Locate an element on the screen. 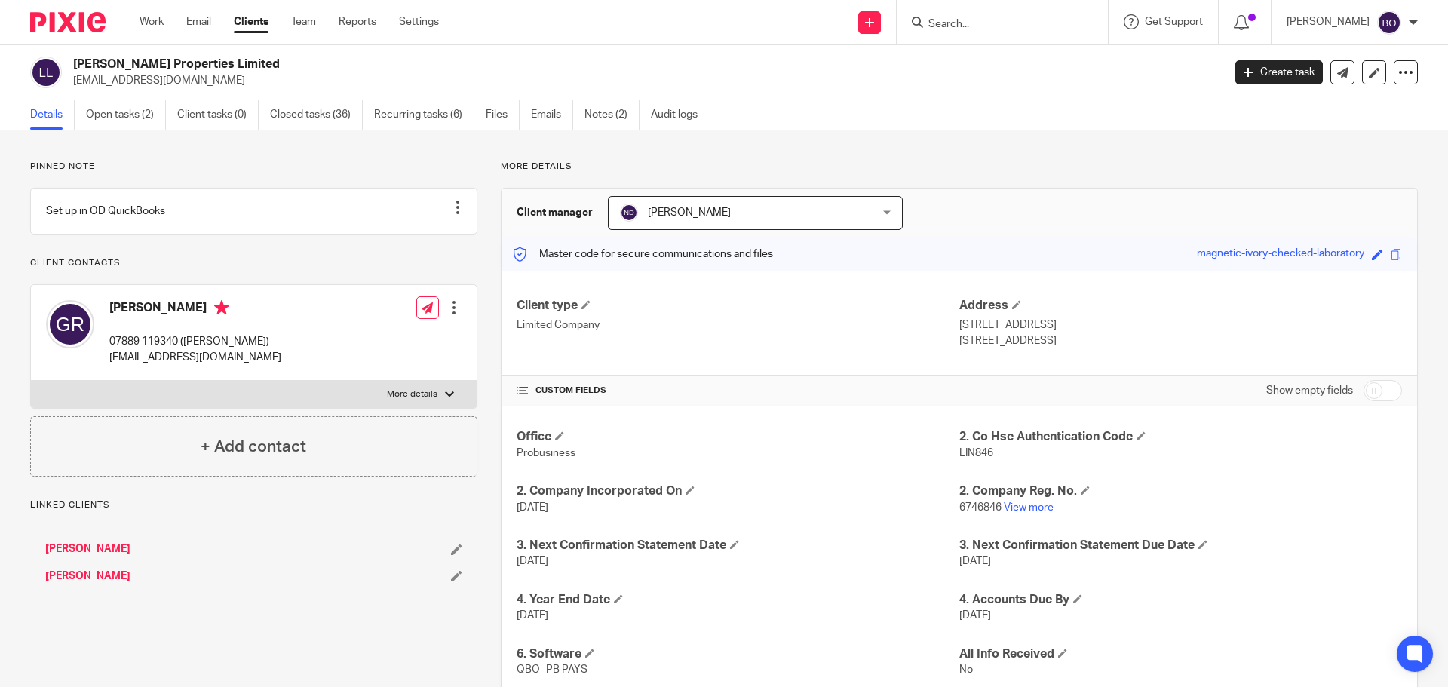  p: Pinned note is located at coordinates (253, 167).